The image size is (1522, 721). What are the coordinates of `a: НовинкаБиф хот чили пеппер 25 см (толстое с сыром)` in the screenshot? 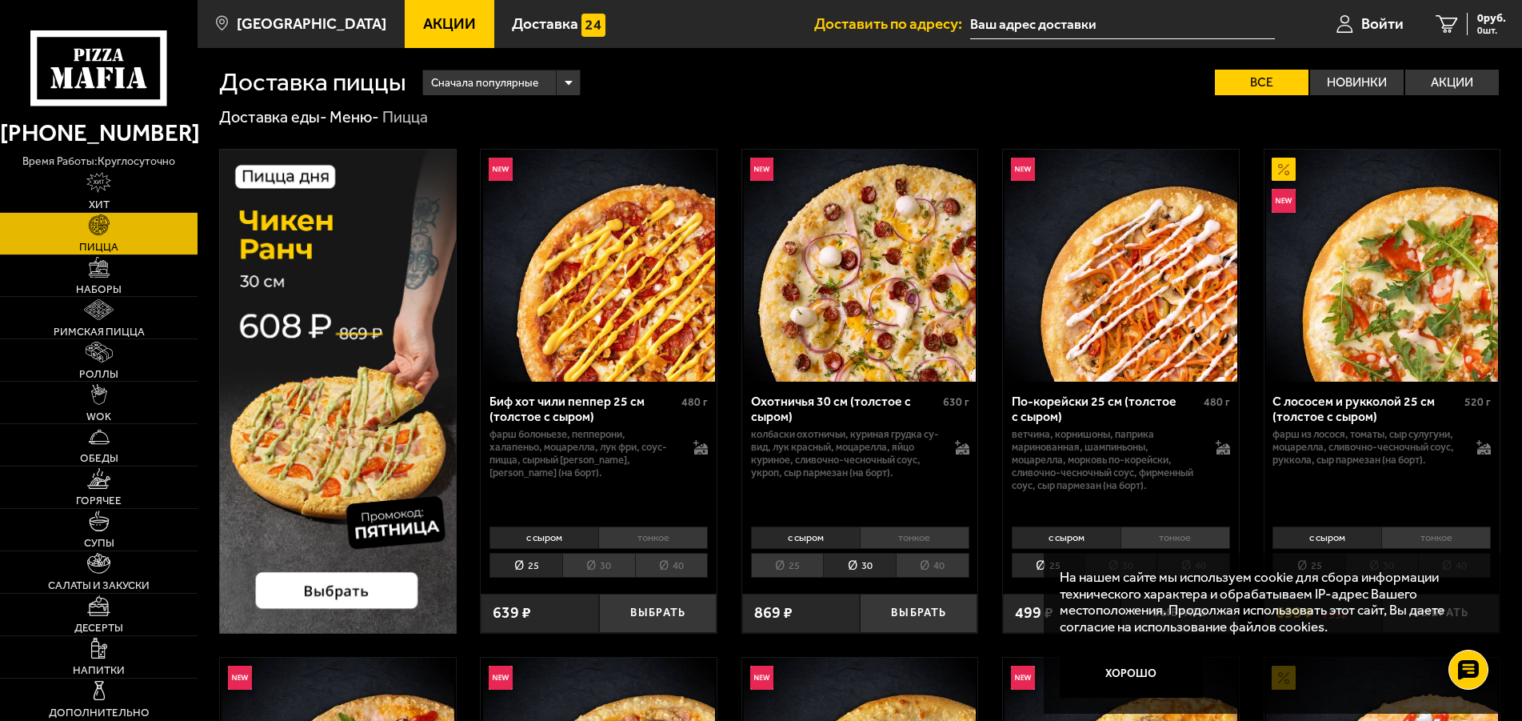 It's located at (598, 266).